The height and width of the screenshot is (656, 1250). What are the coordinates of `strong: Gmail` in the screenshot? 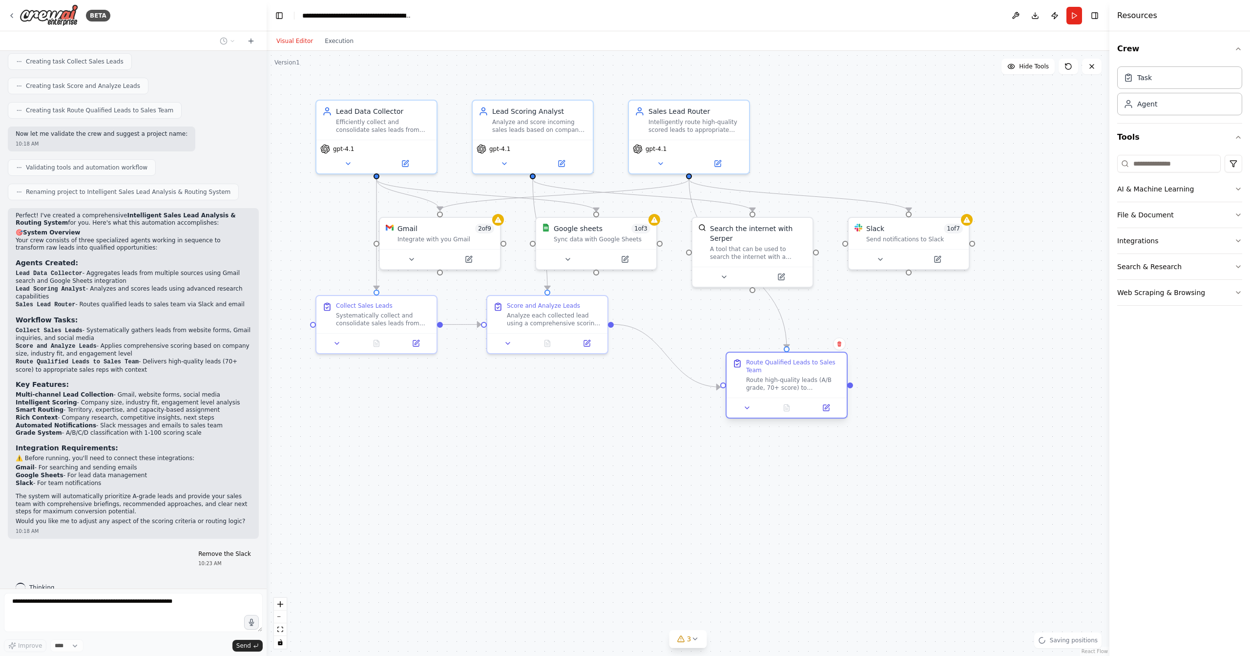 It's located at (25, 467).